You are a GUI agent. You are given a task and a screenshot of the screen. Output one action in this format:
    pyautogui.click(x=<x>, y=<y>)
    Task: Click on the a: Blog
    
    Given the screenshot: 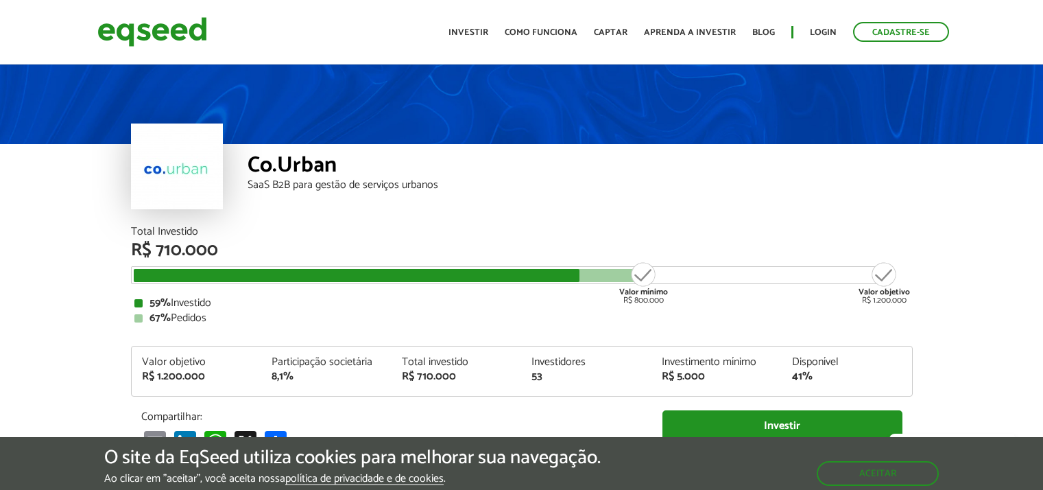 What is the action you would take?
    pyautogui.click(x=763, y=32)
    